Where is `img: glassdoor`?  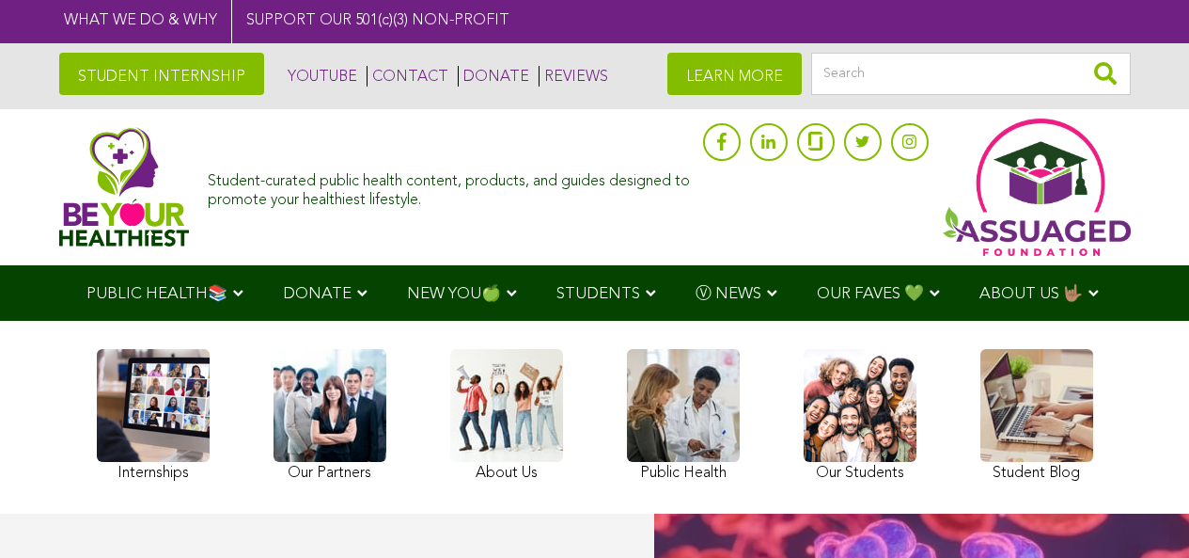
img: glassdoor is located at coordinates (815, 141).